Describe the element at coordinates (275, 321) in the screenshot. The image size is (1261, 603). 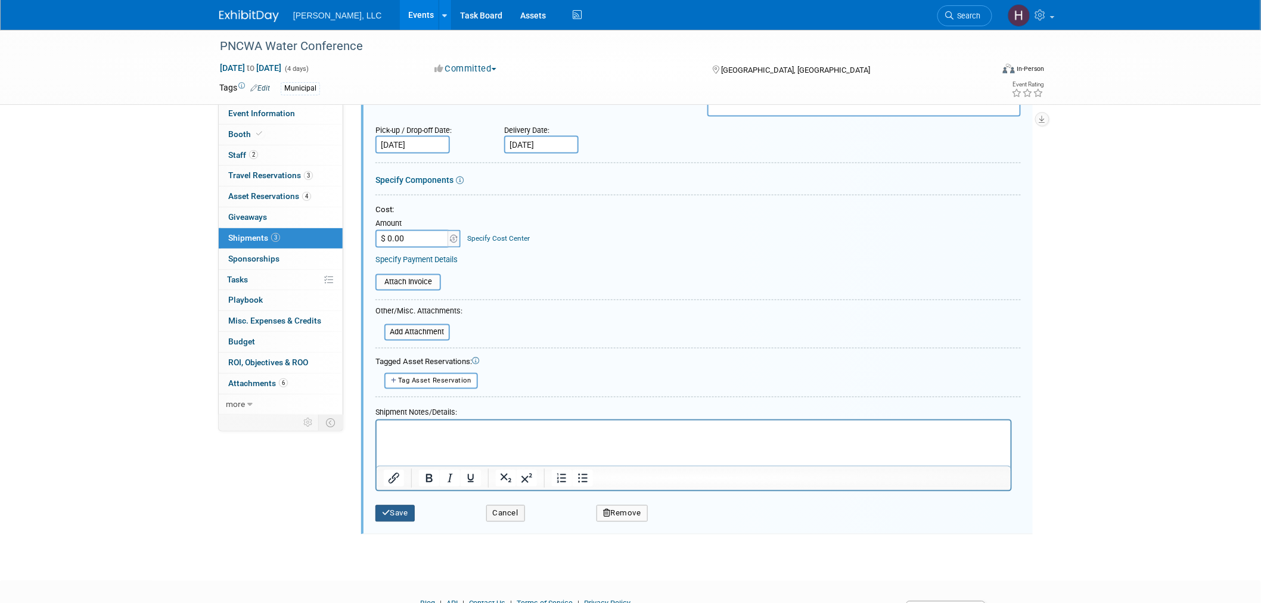
I see `span: Misc. Expenses & Credits` at that location.